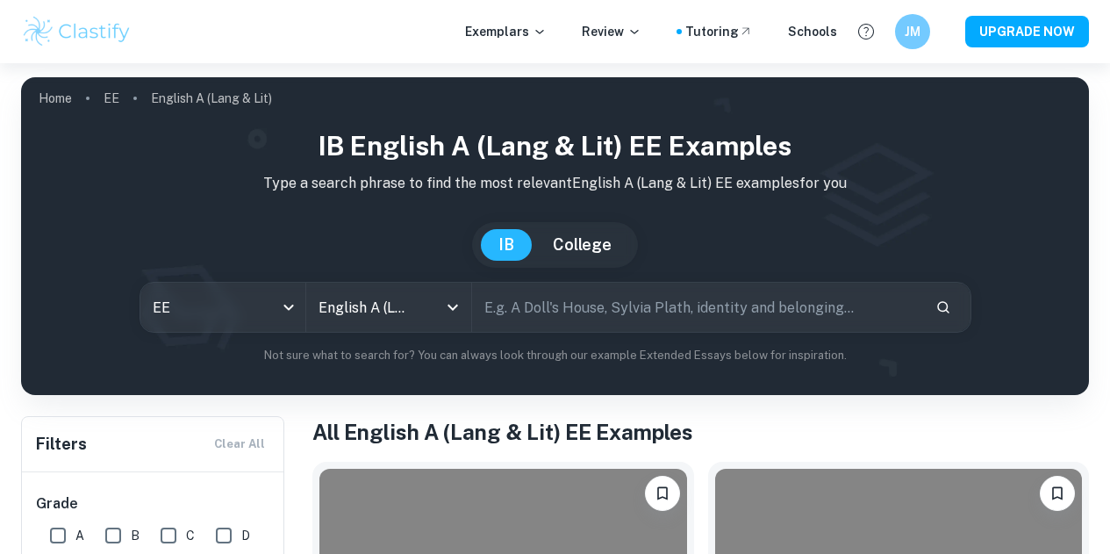  Describe the element at coordinates (211, 98) in the screenshot. I see `p: English A (Lang & Lit)` at that location.